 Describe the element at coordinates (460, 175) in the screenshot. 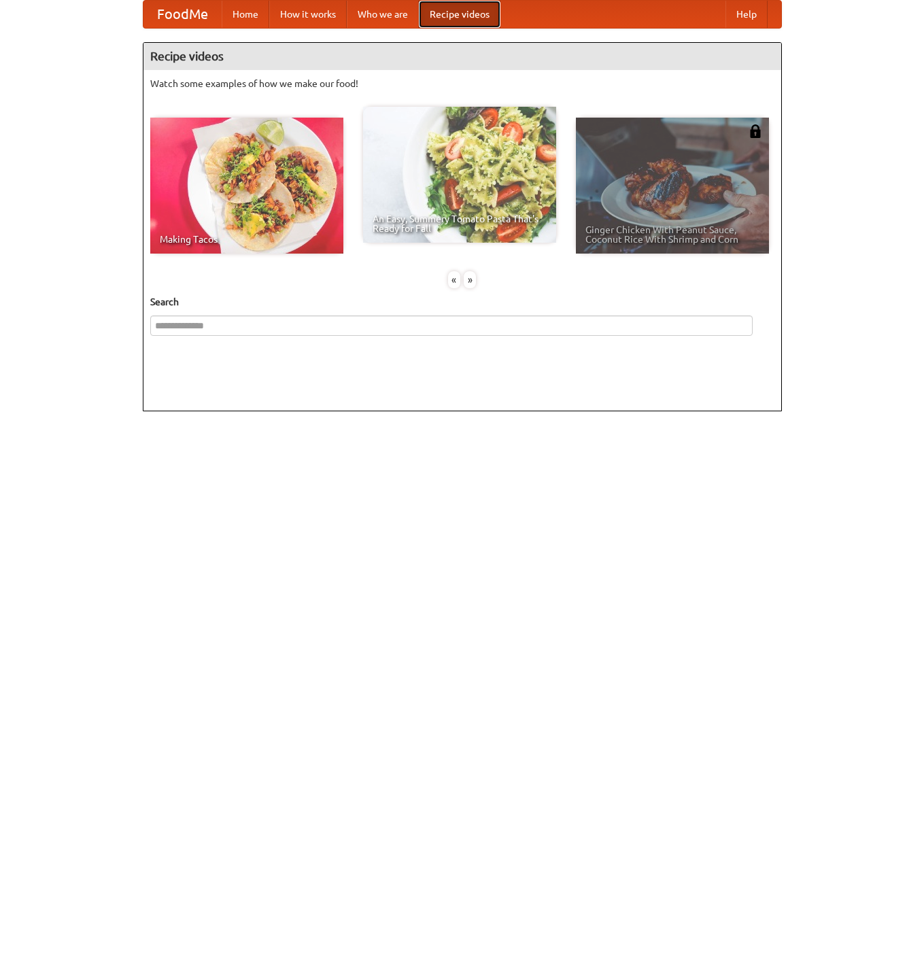

I see `a: An Easy, Summery Tomato Pasta That's Ready for Fall` at that location.